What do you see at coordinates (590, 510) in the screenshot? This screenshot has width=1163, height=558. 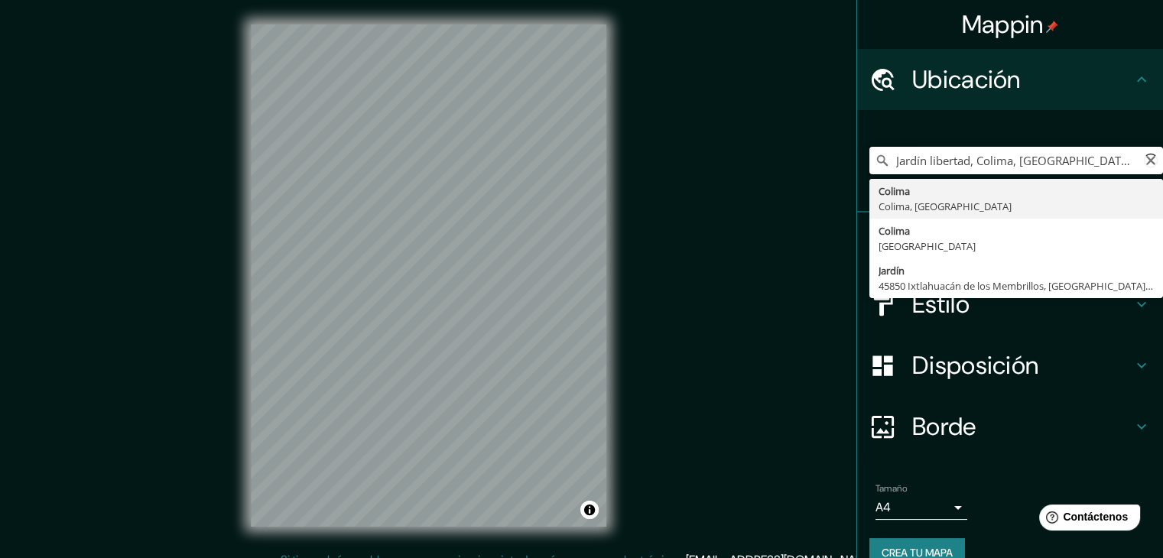 I see `button: Activar o desactivar atribución` at bounding box center [590, 510].